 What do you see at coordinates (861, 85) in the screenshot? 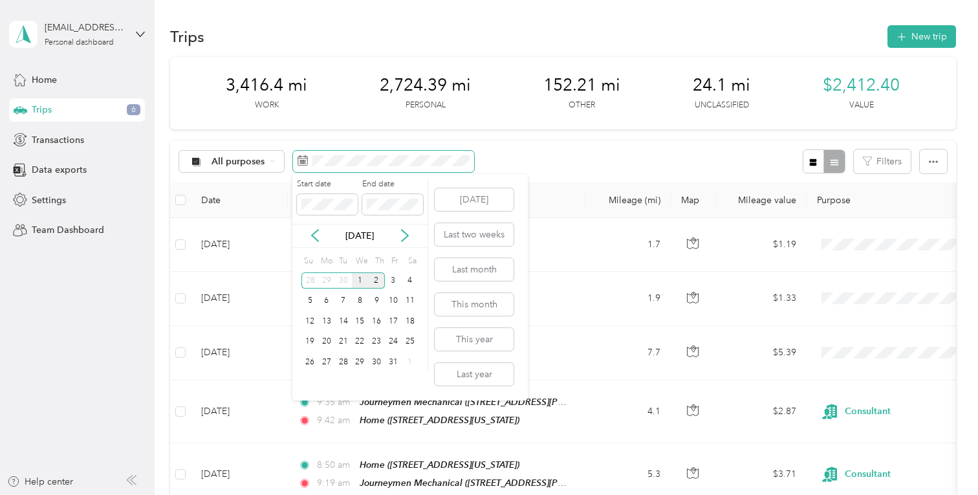
I see `span: $2,412.40` at bounding box center [861, 85].